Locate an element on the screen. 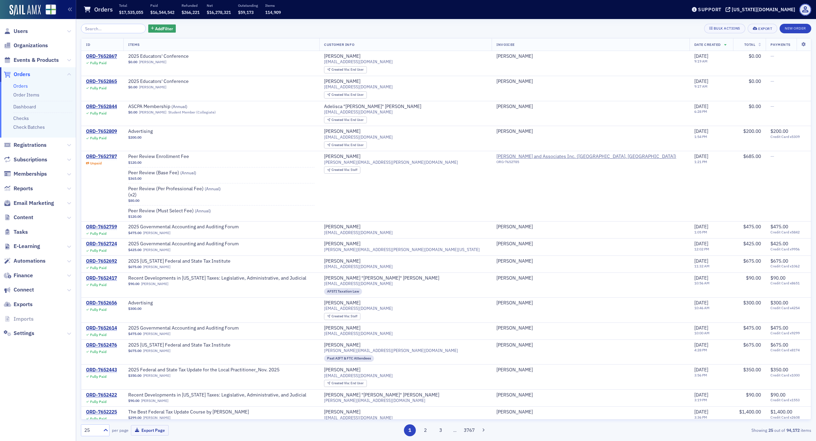  div: ORD-7652476 is located at coordinates (101, 345).